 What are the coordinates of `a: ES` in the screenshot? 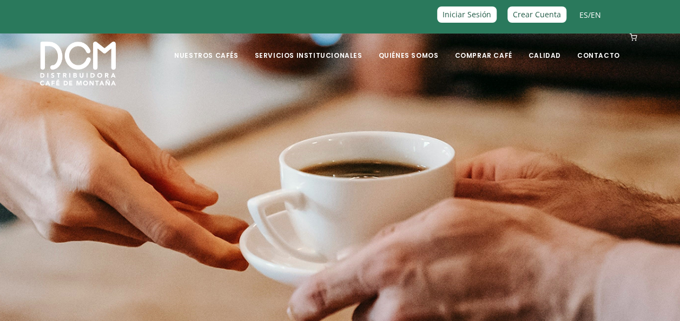 It's located at (584, 15).